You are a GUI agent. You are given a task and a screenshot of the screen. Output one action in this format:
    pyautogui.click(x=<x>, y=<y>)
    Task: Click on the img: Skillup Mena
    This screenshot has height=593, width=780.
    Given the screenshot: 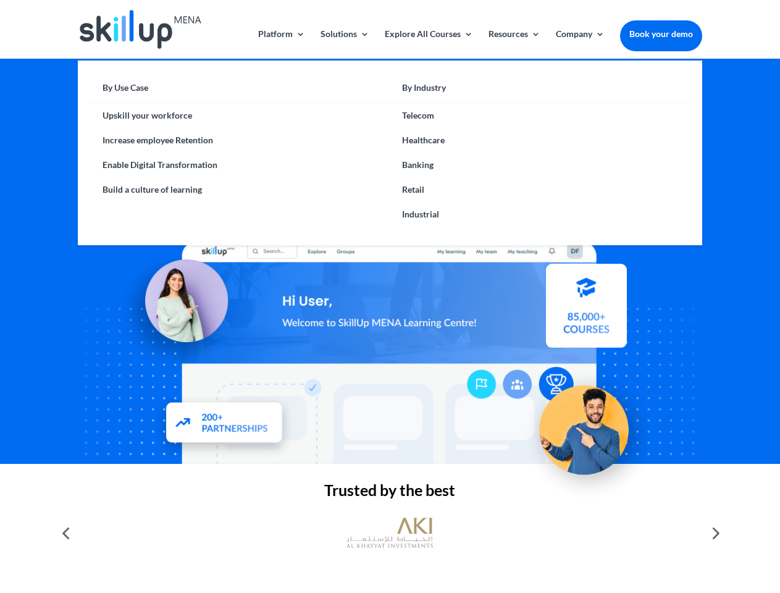 What is the action you would take?
    pyautogui.click(x=140, y=29)
    